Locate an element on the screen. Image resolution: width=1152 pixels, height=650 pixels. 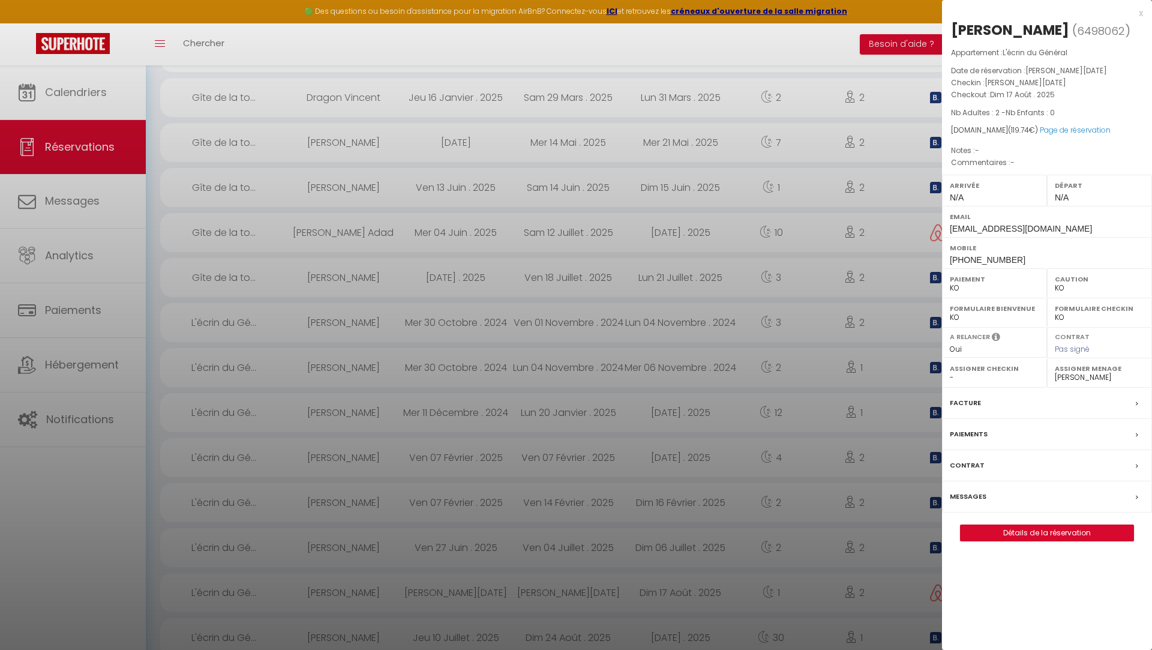
label: Départ is located at coordinates (1099, 185).